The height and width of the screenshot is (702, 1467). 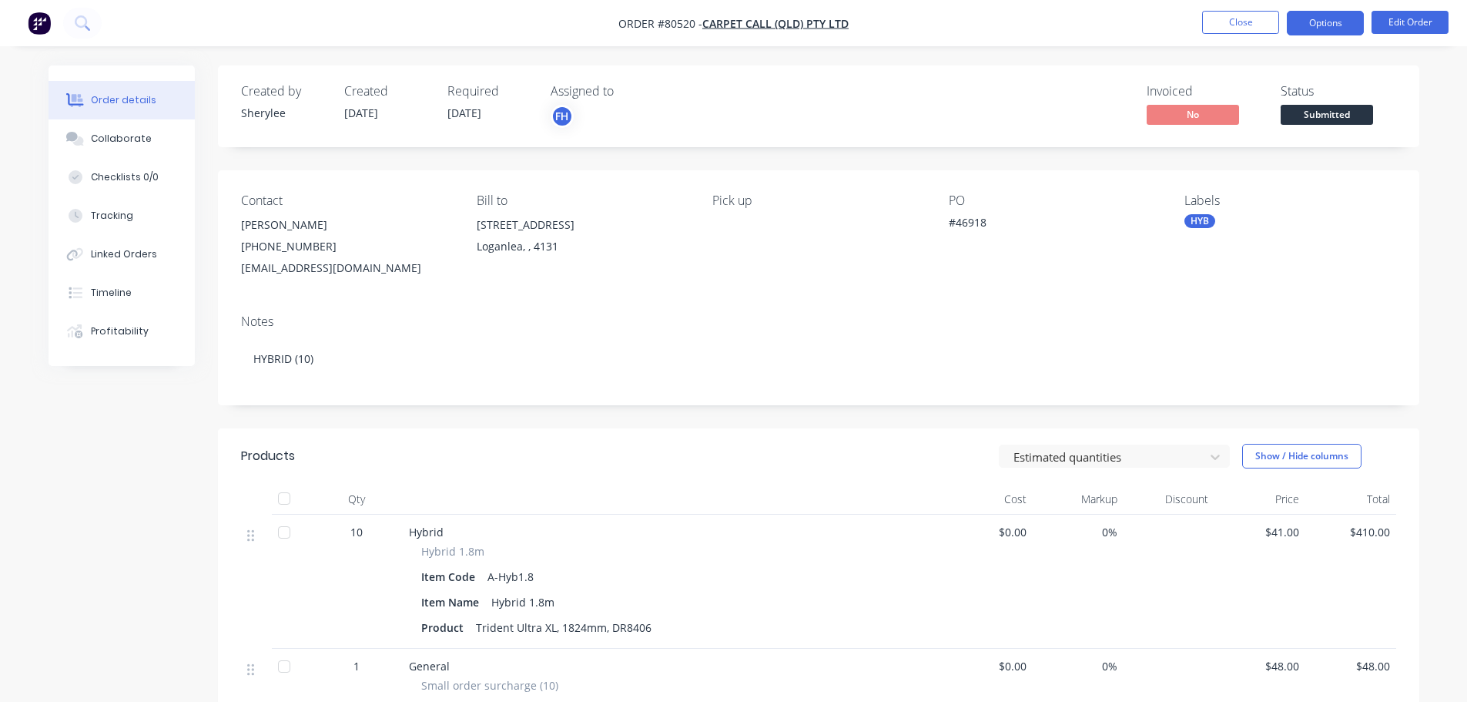 I want to click on span: 1, so click(x=357, y=665).